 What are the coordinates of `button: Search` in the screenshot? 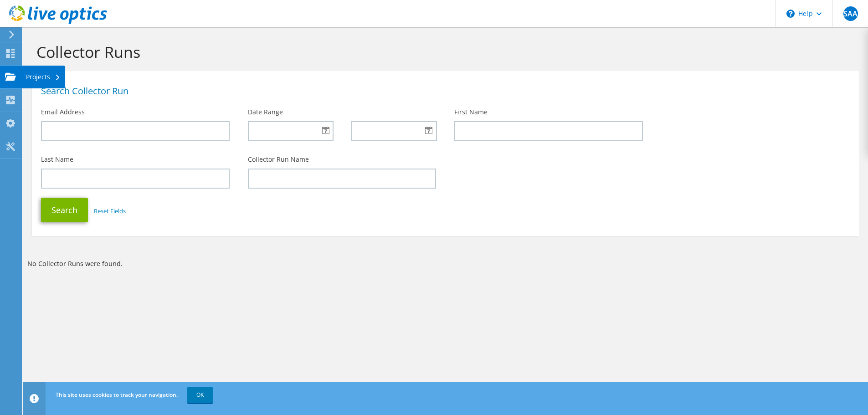 It's located at (64, 210).